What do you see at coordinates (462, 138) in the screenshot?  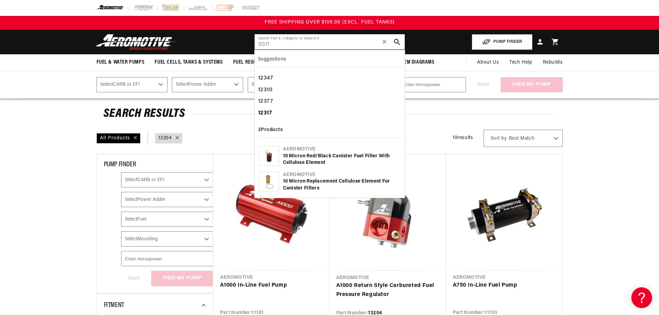 I see `span: 10 results` at bounding box center [462, 138].